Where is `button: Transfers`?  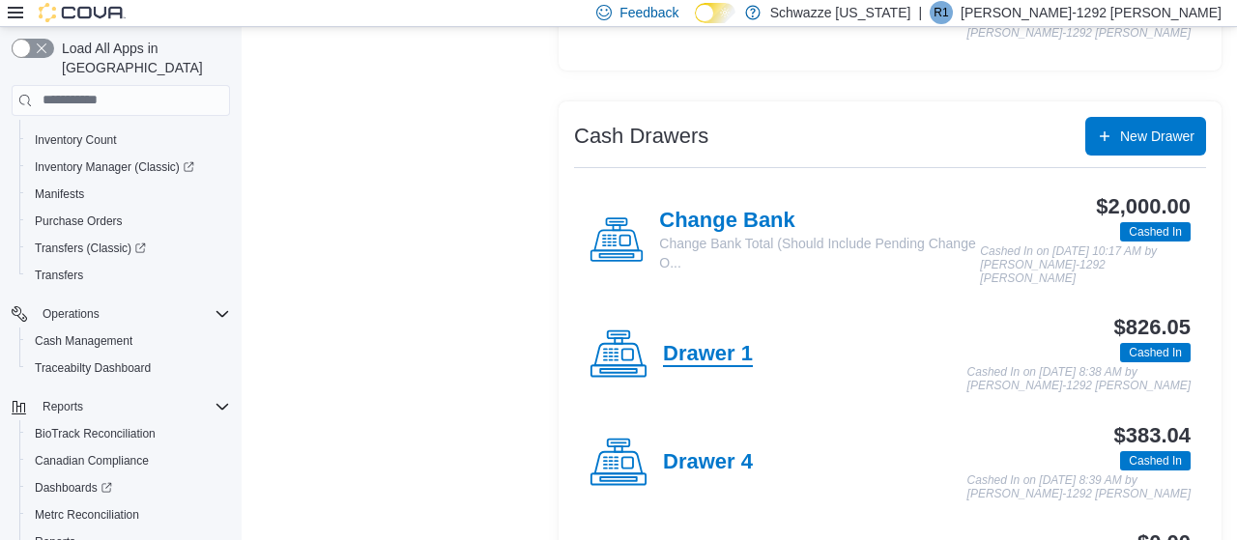 button: Transfers is located at coordinates (129, 275).